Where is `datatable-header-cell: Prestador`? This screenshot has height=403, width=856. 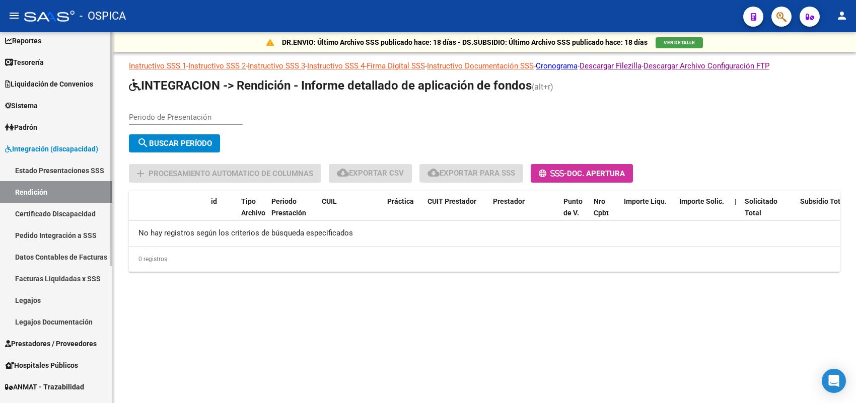
datatable-header-cell: Prestador is located at coordinates (524, 213).